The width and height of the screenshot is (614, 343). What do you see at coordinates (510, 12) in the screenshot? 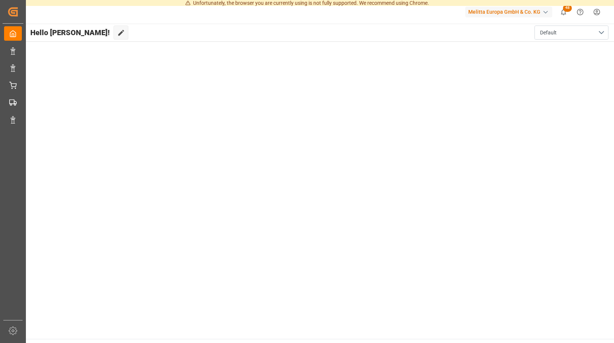
I see `button: Melitta Europa GmbH & Co. KG` at bounding box center [510, 12].